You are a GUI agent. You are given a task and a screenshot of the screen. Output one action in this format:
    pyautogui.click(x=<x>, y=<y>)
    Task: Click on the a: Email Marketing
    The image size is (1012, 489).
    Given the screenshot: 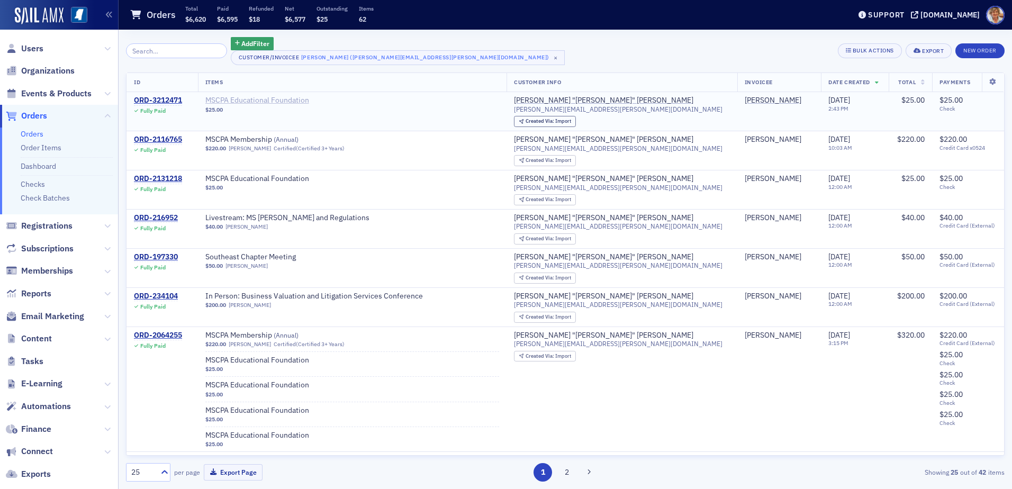 What is the action you would take?
    pyautogui.click(x=45, y=316)
    